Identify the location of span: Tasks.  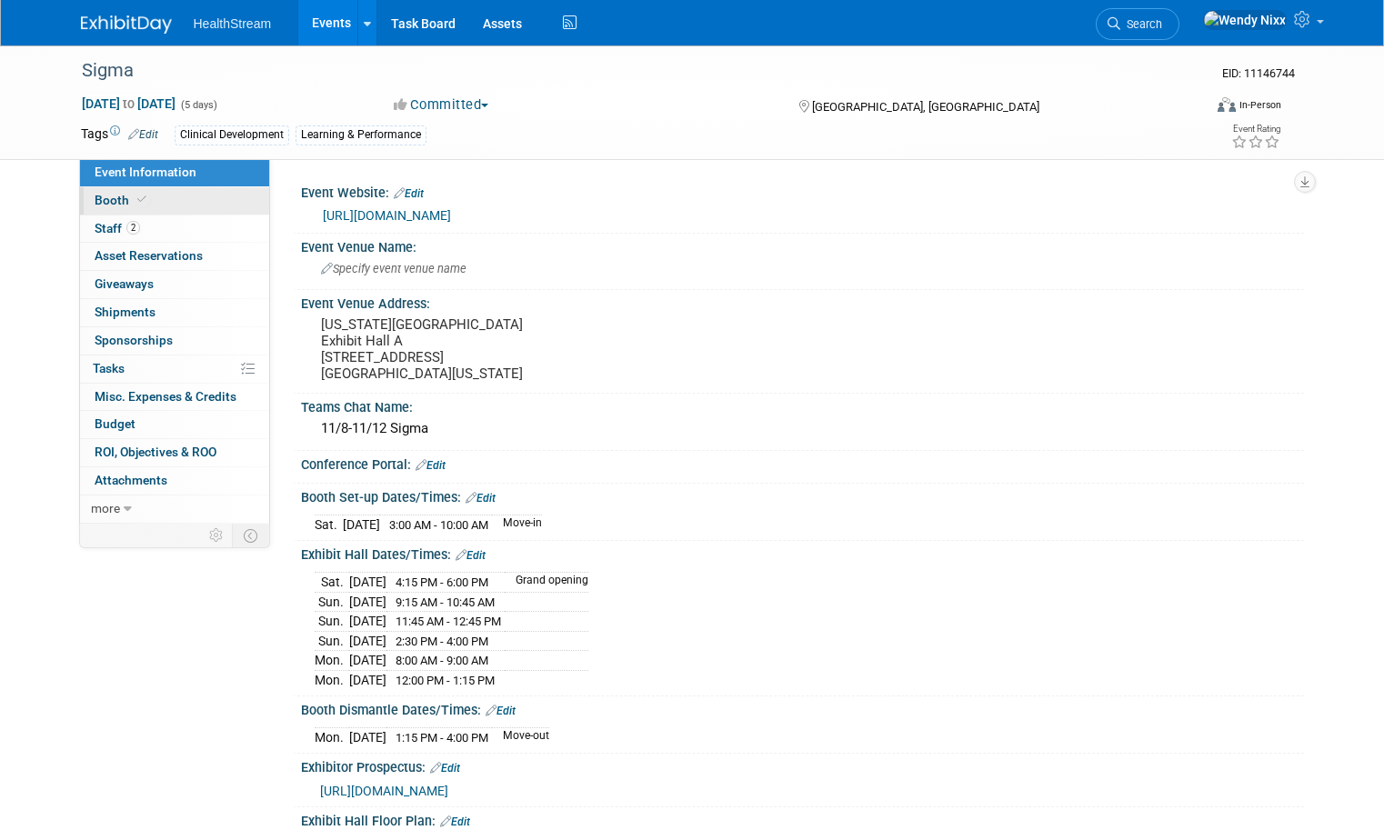
(108, 368).